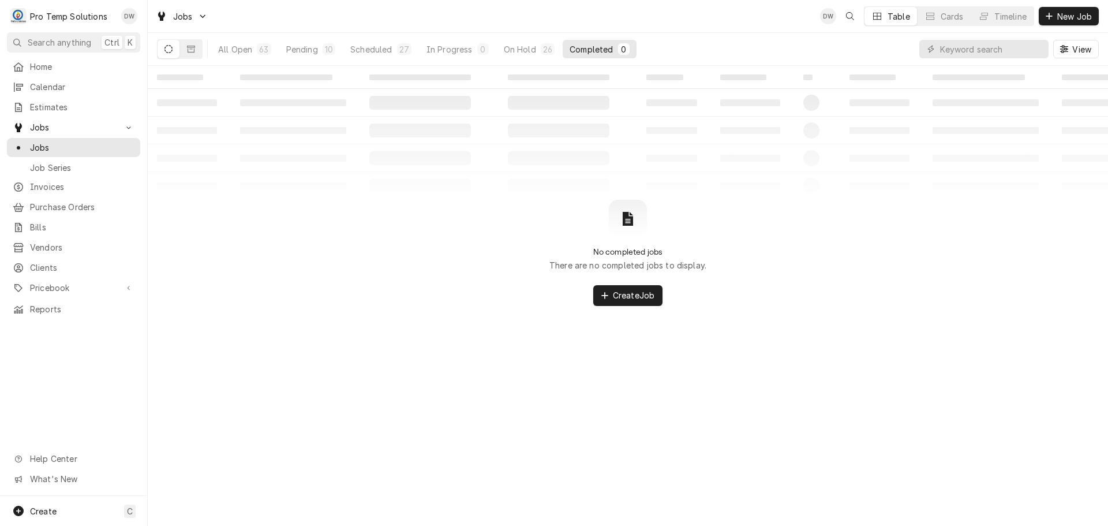 This screenshot has width=1108, height=526. Describe the element at coordinates (73, 287) in the screenshot. I see `span: Pricebook` at that location.